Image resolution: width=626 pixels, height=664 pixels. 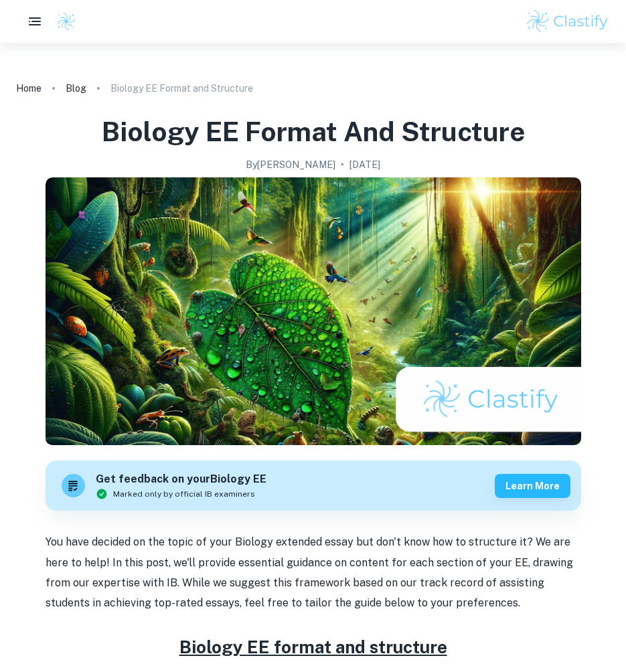 I want to click on p: Biology EE Format and Structure, so click(x=181, y=88).